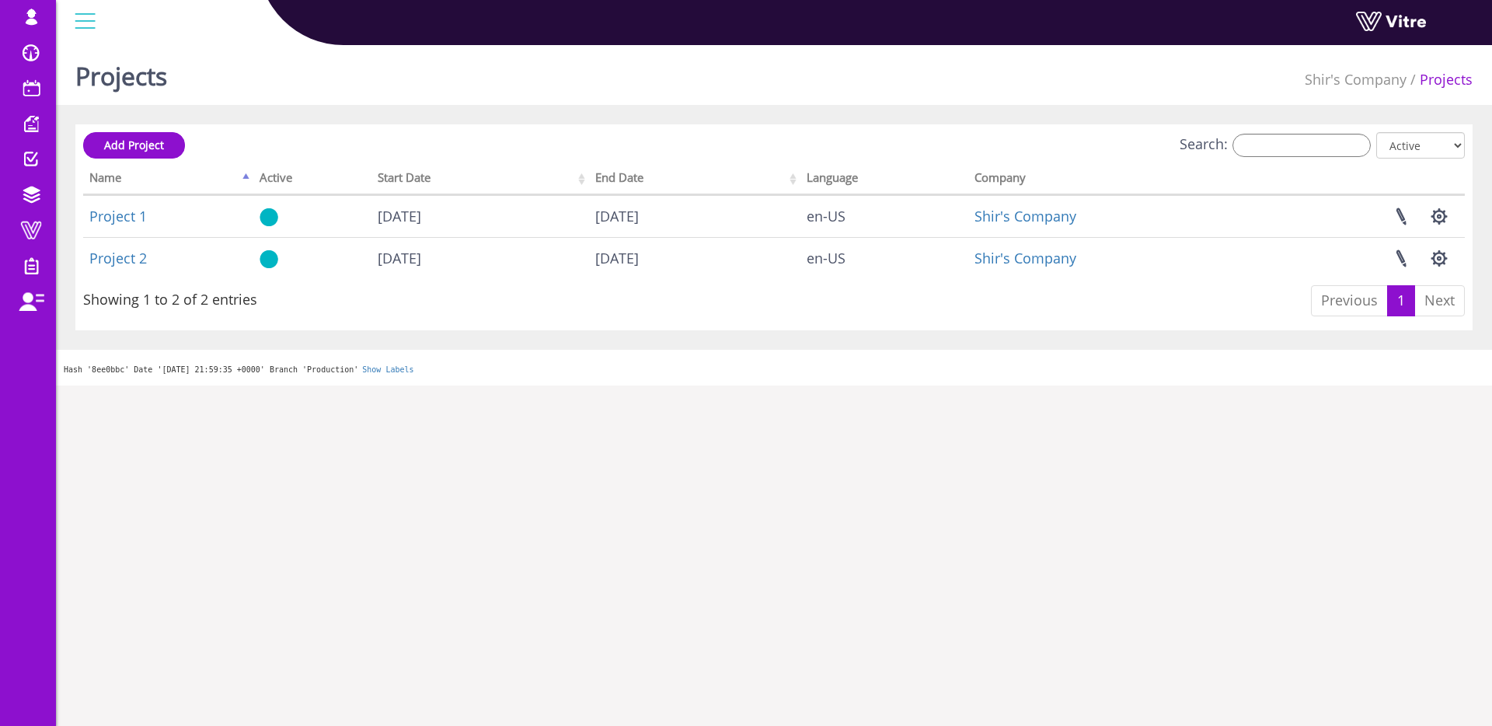  I want to click on a: Previous, so click(1349, 301).